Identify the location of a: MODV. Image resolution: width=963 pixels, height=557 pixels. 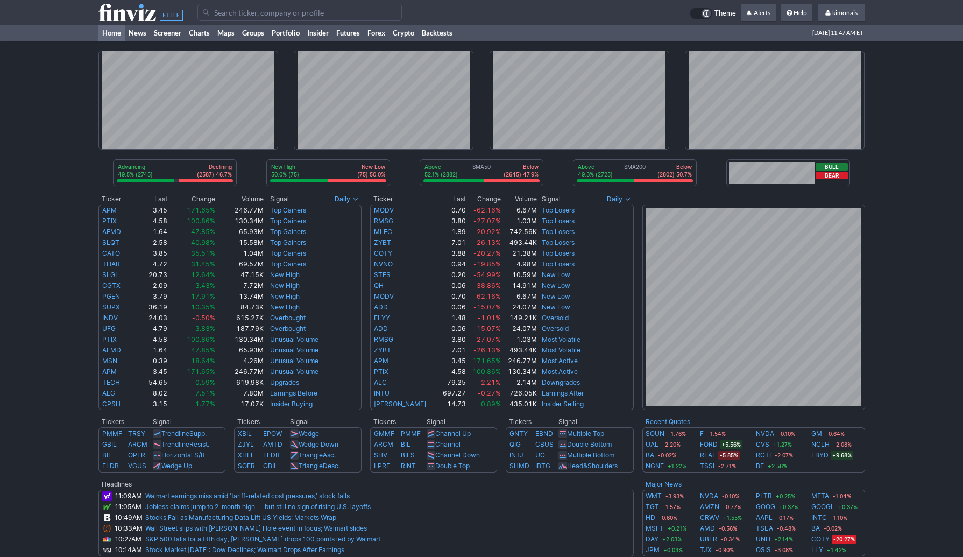
(383, 296).